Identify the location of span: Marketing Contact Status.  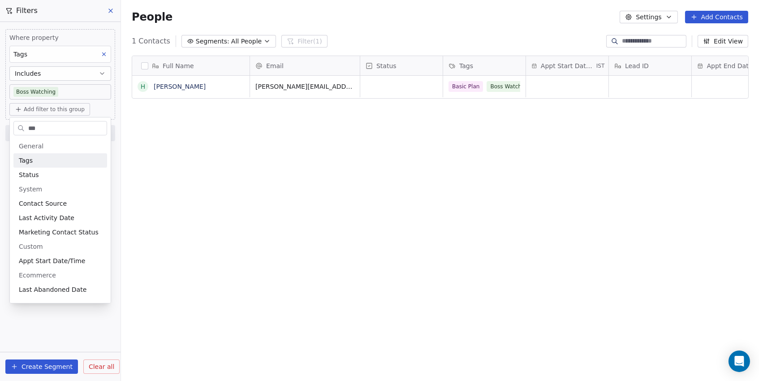
(59, 232).